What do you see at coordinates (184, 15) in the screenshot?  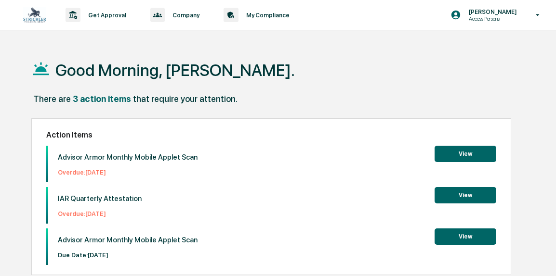 I see `p: Company` at bounding box center [184, 15].